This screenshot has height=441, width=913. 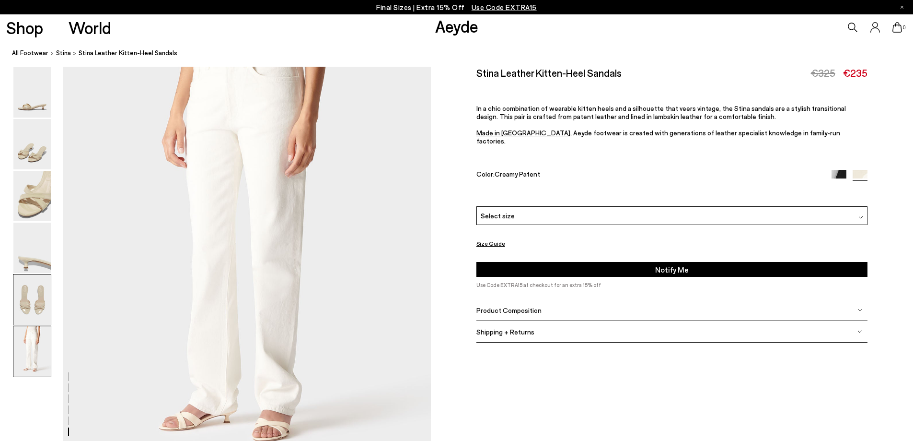 What do you see at coordinates (456, 7) in the screenshot?
I see `p: Final Sizes | Extra 15% Off` at bounding box center [456, 7].